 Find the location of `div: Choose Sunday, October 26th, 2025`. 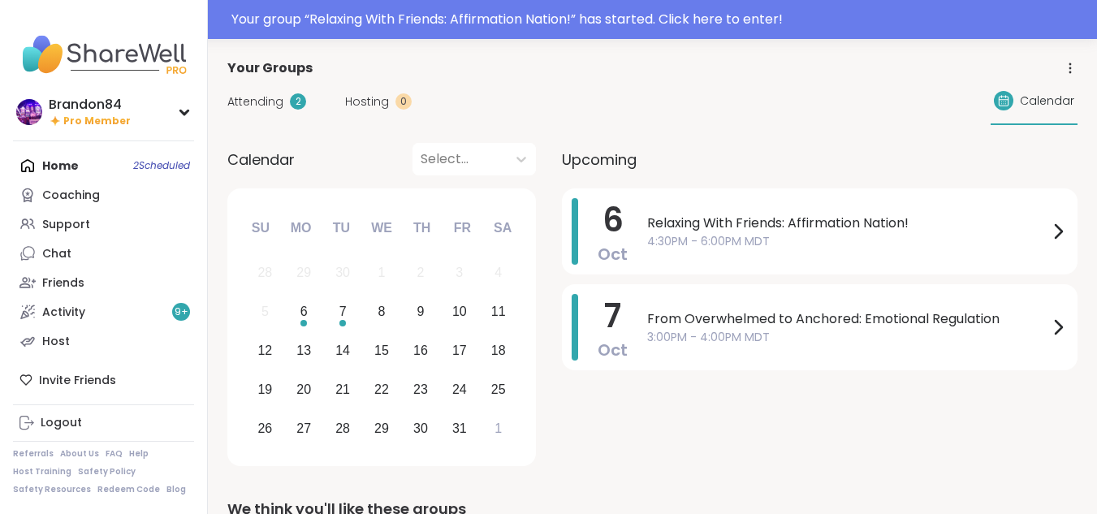

div: Choose Sunday, October 26th, 2025 is located at coordinates (265, 428).